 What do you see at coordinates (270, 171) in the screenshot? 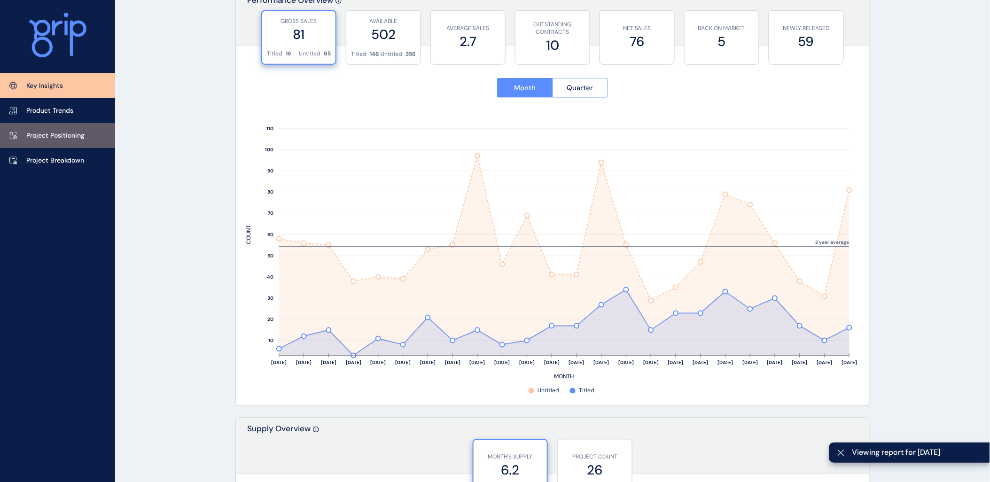
I see `text: 90` at bounding box center [270, 171].